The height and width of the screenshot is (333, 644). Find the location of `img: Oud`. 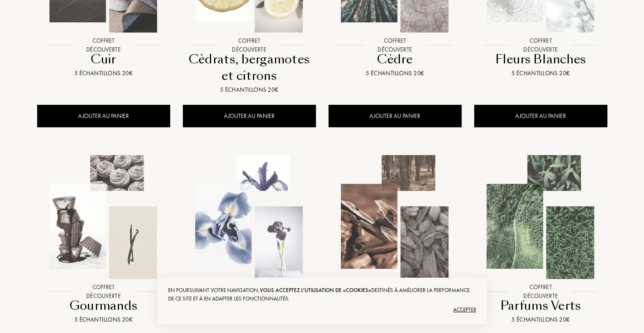

img: Oud is located at coordinates (395, 217).